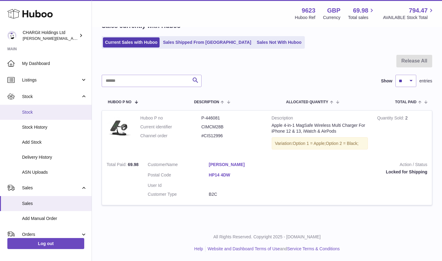 The width and height of the screenshot is (442, 261). I want to click on img: 96231656945573.JPG, so click(119, 127).